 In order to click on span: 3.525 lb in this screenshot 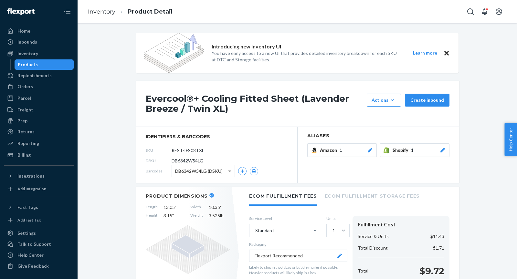, I will do `click(219, 216)`.